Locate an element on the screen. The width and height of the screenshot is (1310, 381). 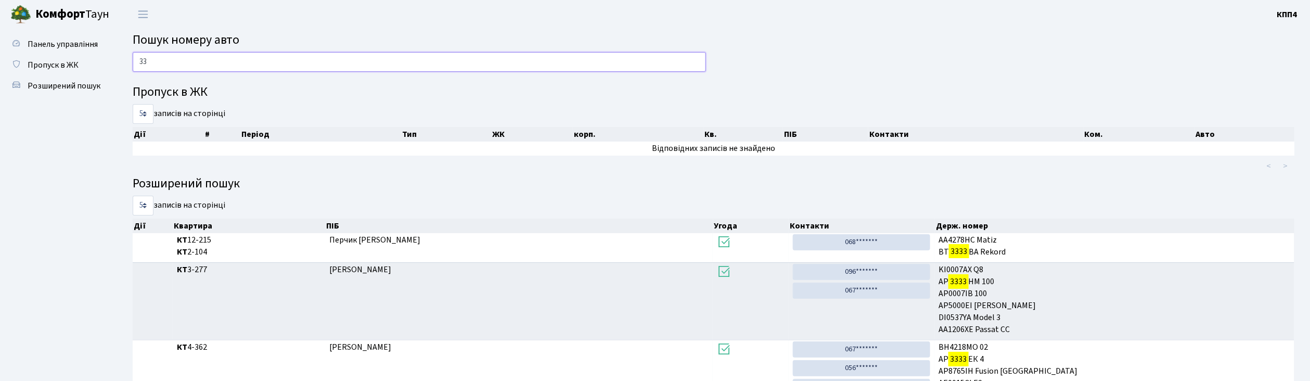
th: Угода is located at coordinates (751, 226).